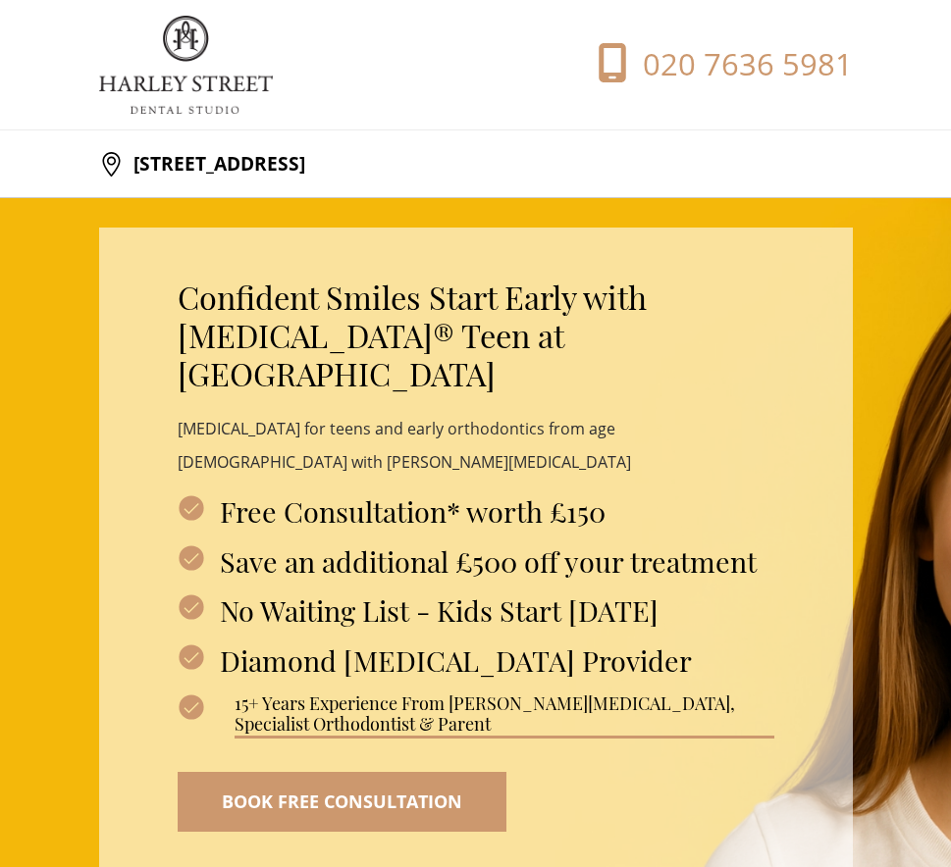 The image size is (951, 867). Describe the element at coordinates (476, 511) in the screenshot. I see `h3: Free Consultation* worth £150` at that location.